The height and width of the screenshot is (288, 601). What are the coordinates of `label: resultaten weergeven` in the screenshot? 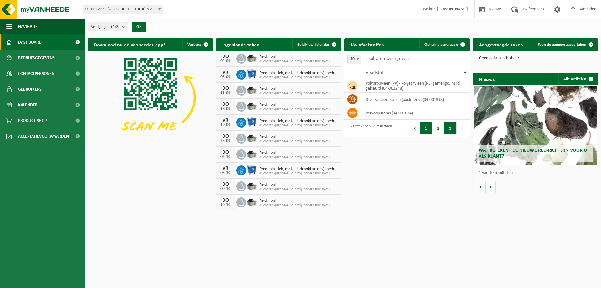 It's located at (387, 59).